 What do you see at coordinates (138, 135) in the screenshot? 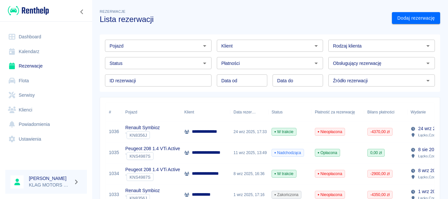
I see `span: KN8356J` at bounding box center [138, 135].